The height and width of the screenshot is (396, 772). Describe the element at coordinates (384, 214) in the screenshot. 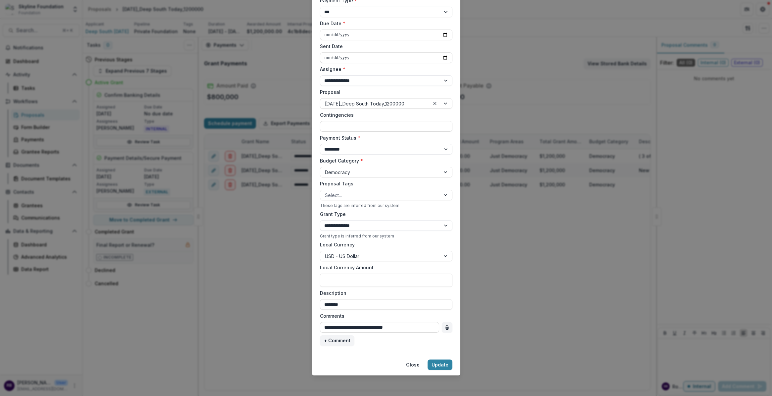

I see `label: Grant Type` at that location.